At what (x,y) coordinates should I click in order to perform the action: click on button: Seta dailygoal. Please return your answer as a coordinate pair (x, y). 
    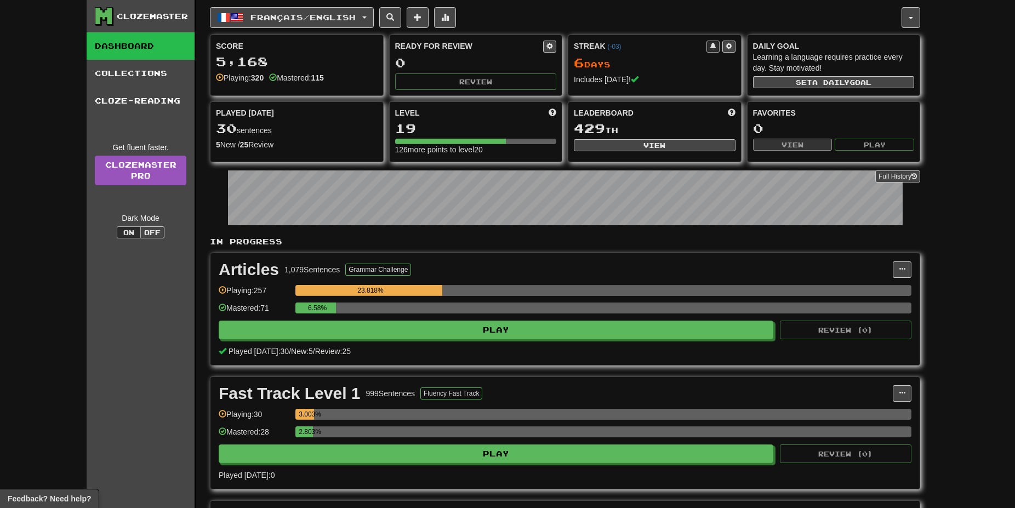
    Looking at the image, I should click on (833, 82).